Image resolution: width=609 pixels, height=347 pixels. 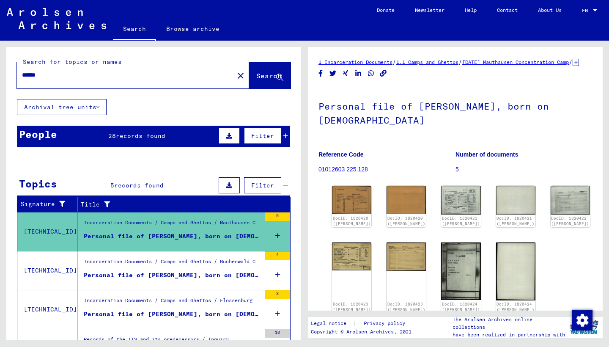 What do you see at coordinates (584, 327) in the screenshot?
I see `img: yv_logo.png` at bounding box center [584, 327].